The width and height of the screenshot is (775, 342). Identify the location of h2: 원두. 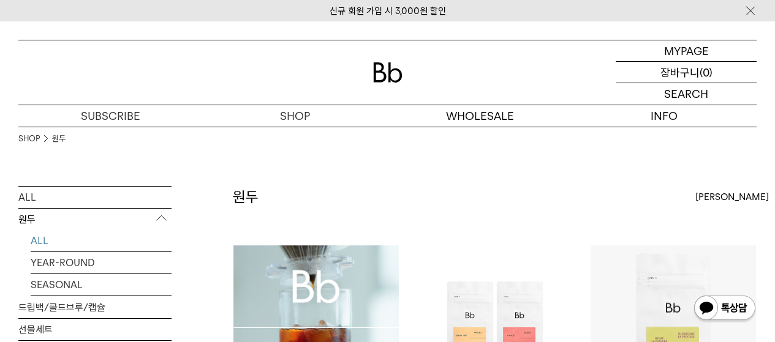
(246, 197).